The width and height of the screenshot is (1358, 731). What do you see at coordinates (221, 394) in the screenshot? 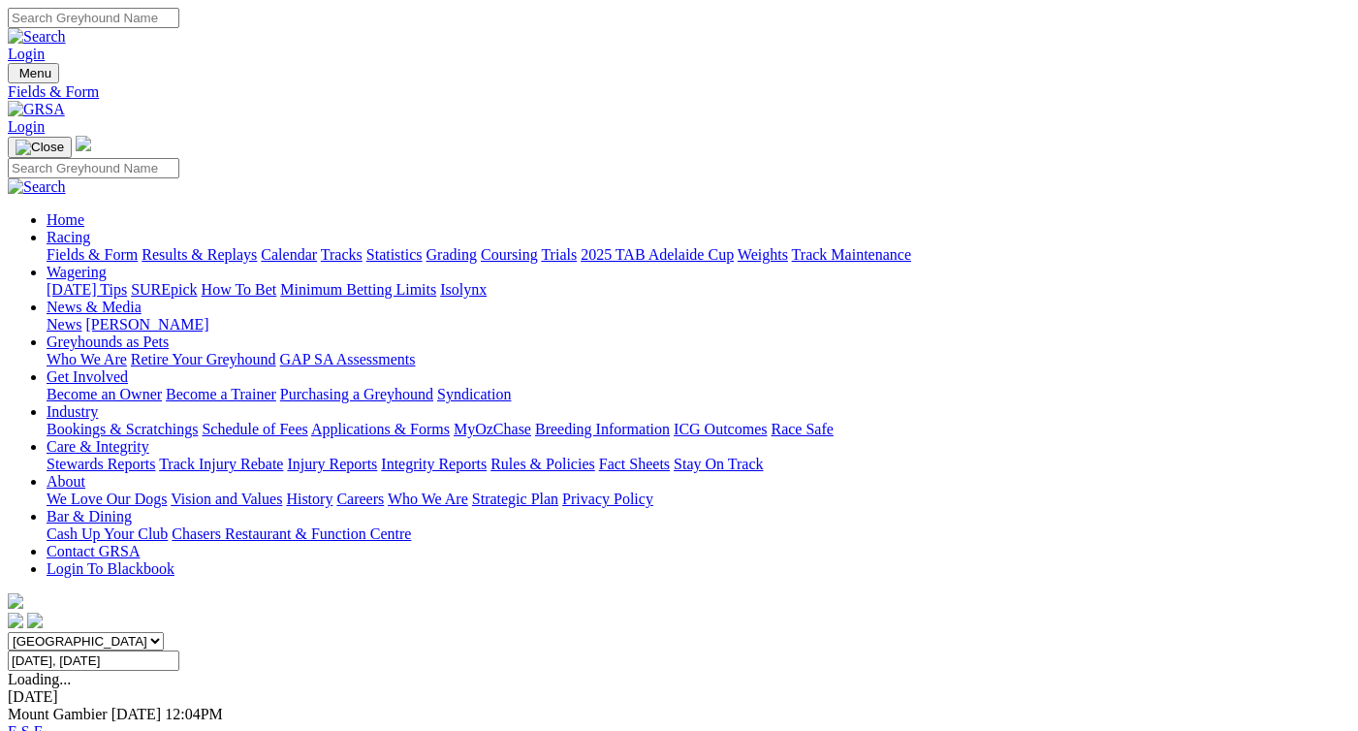
I see `a: Become a Trainer` at bounding box center [221, 394].